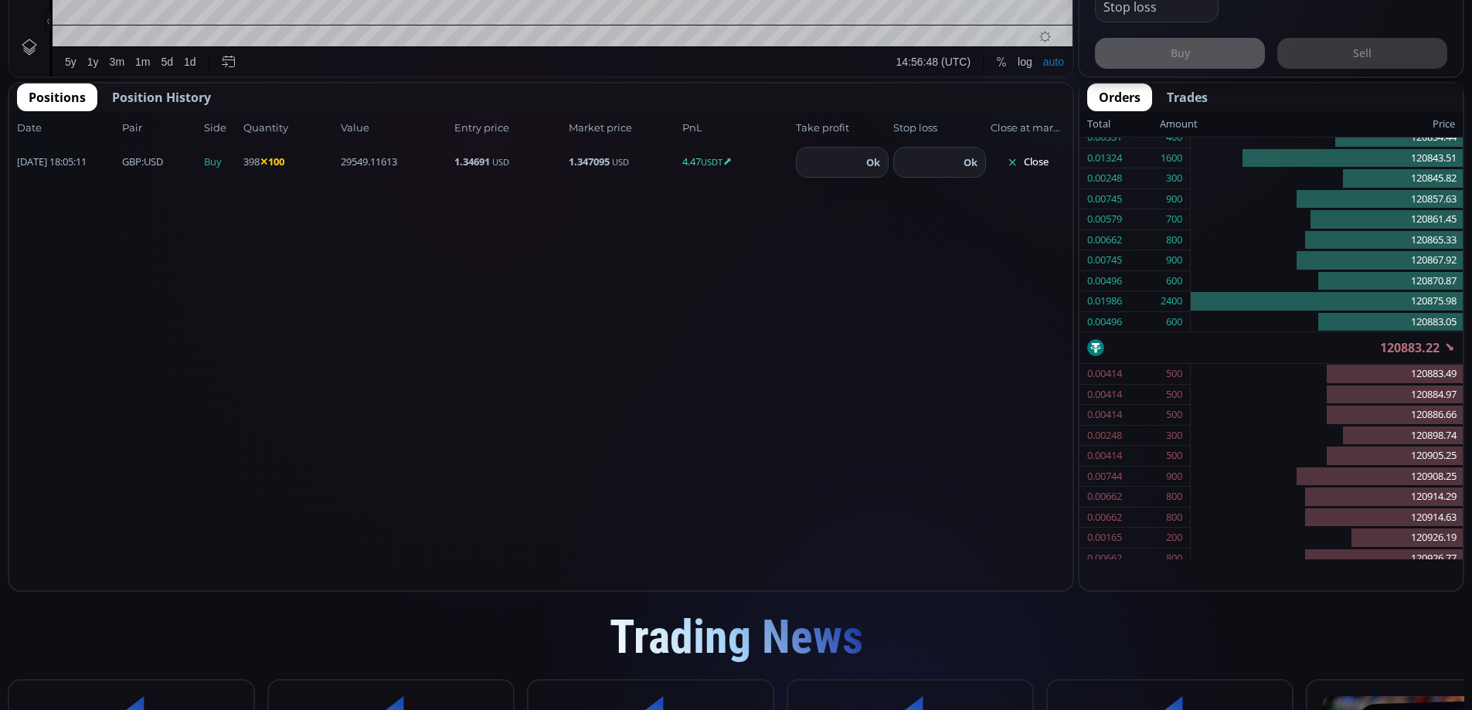  What do you see at coordinates (1104, 477) in the screenshot?
I see `div: 0.00744` at bounding box center [1104, 477].